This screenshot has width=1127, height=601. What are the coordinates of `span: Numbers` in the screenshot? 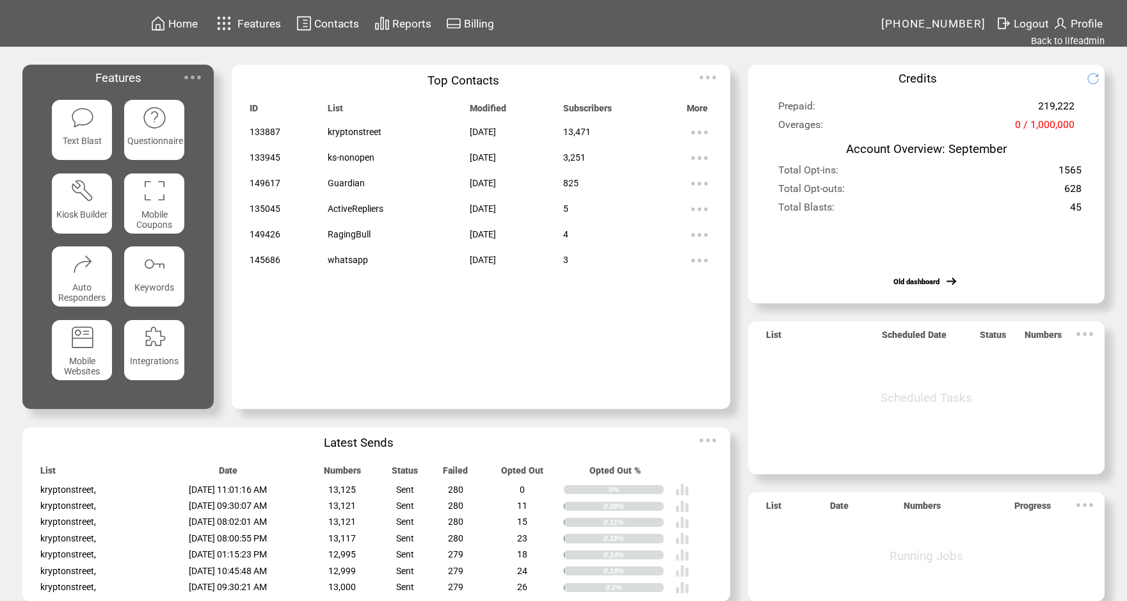 It's located at (1043, 338).